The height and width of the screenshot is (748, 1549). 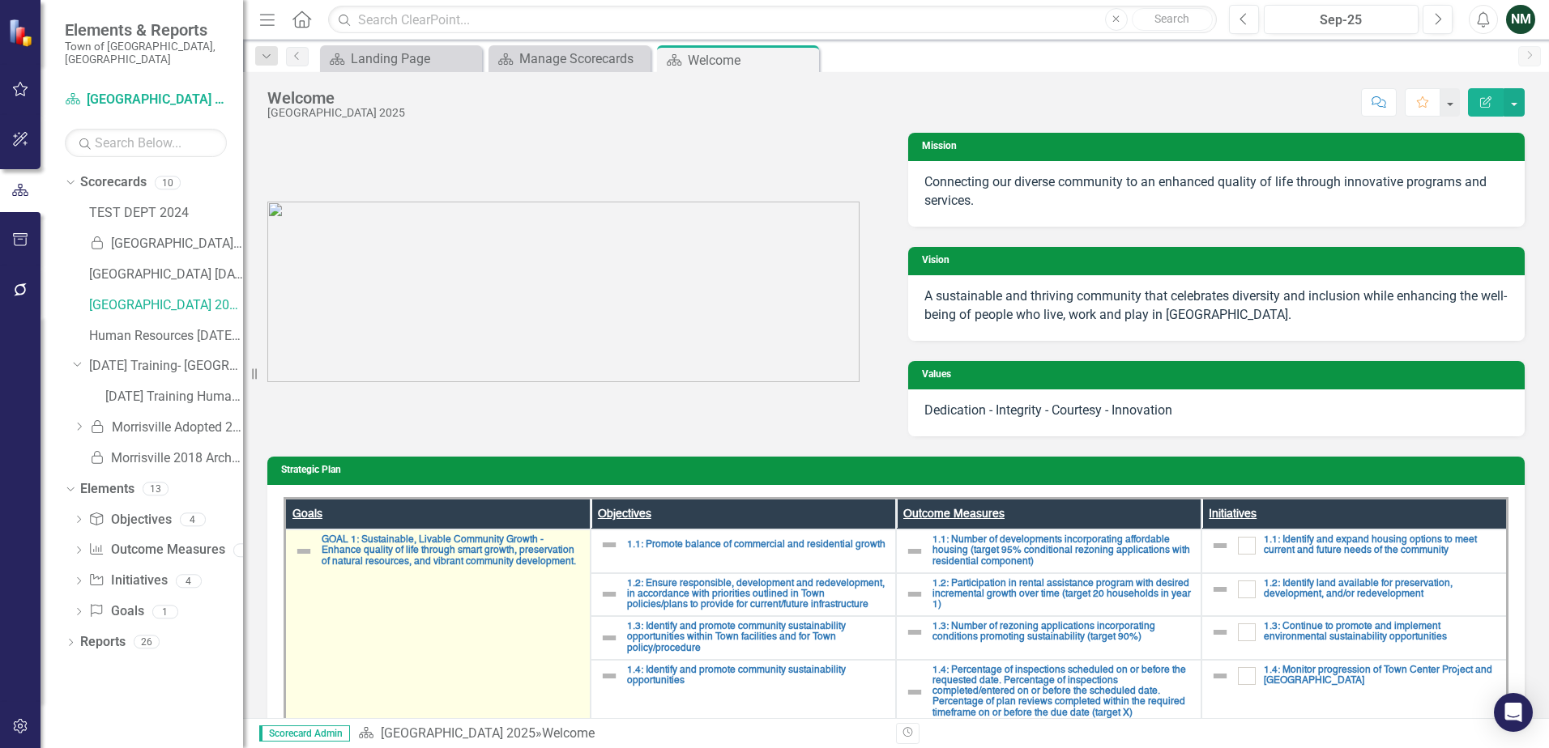 I want to click on a: Outcome Measures, so click(x=156, y=550).